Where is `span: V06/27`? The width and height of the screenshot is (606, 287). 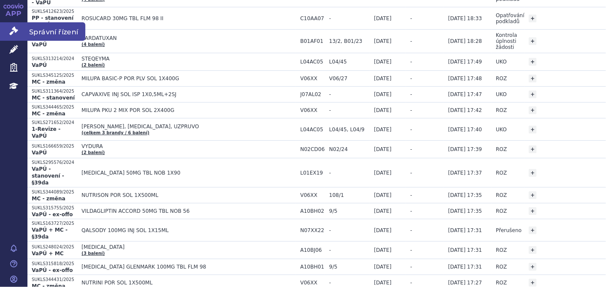
span: V06/27 is located at coordinates (350, 79).